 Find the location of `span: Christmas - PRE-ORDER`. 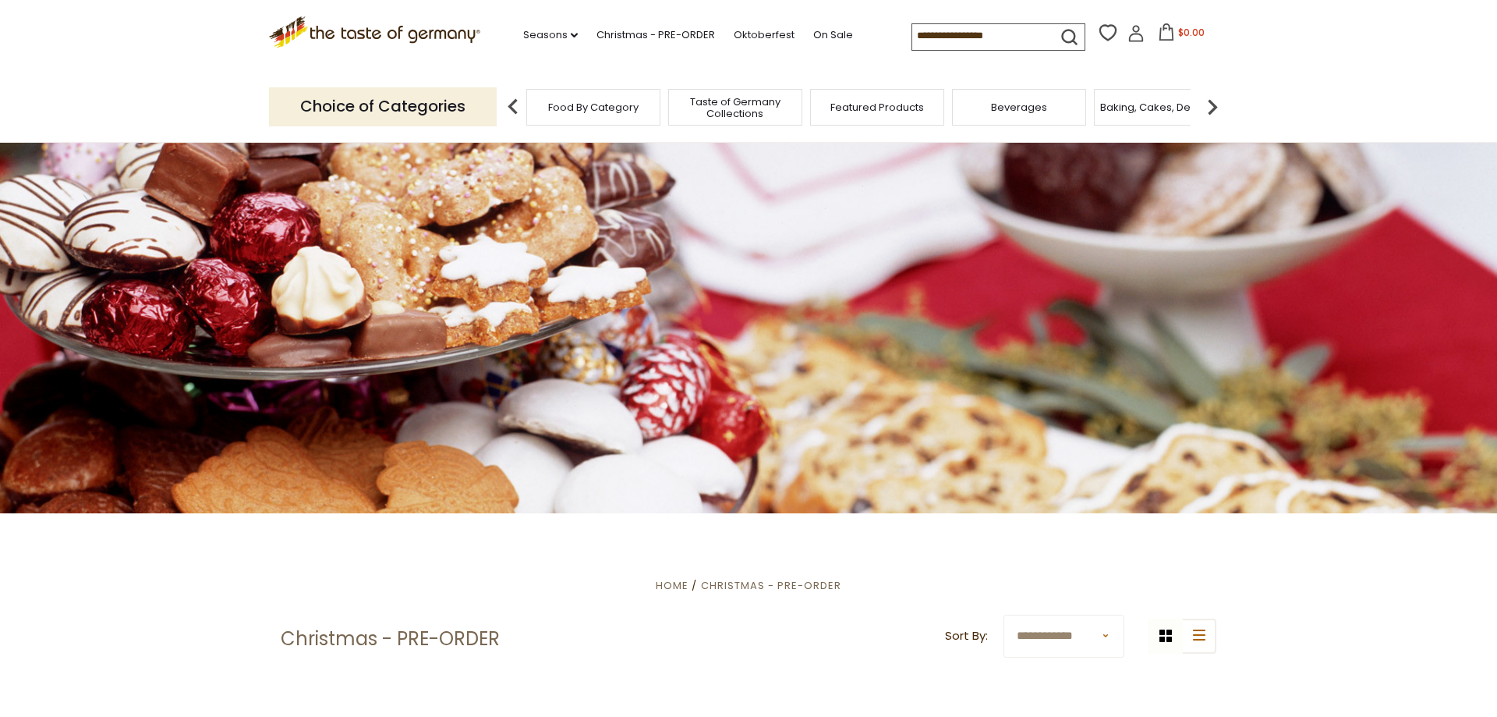

span: Christmas - PRE-ORDER is located at coordinates (771, 585).